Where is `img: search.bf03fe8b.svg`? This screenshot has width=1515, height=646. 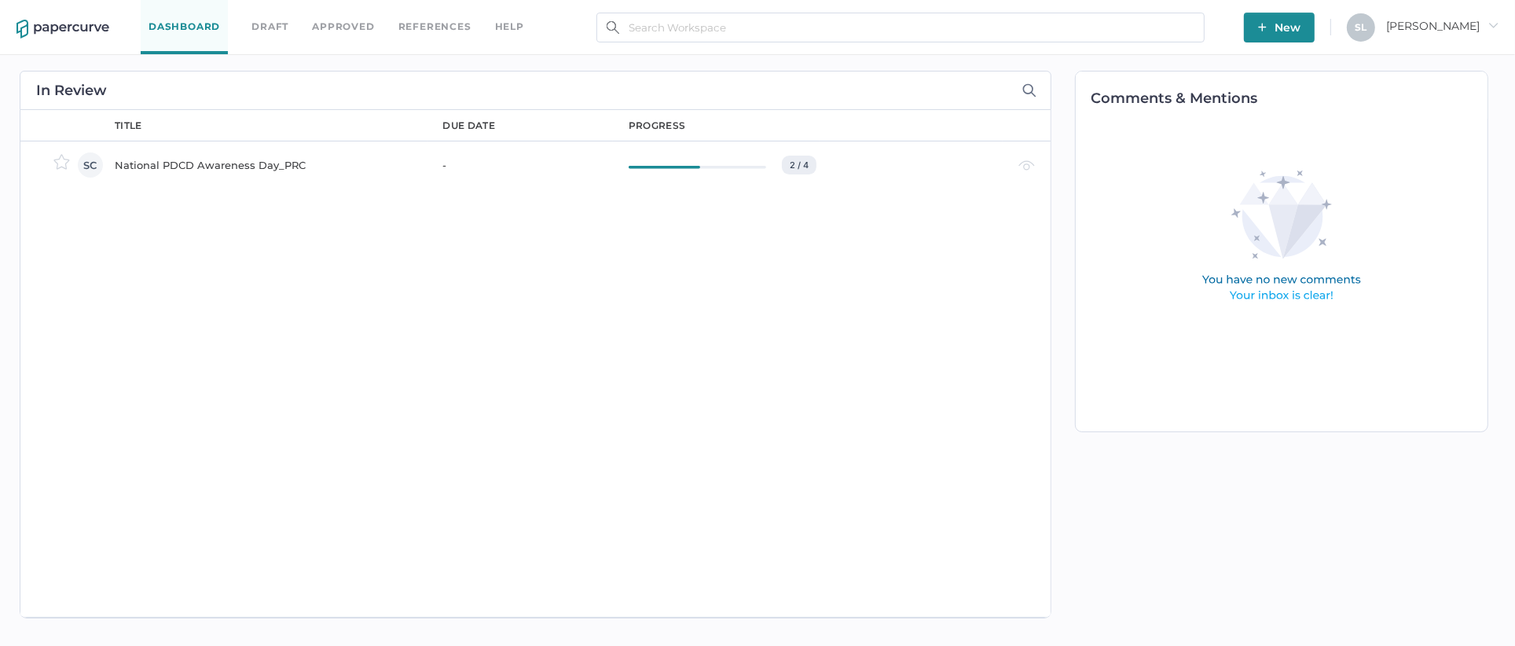
img: search.bf03fe8b.svg is located at coordinates (613, 27).